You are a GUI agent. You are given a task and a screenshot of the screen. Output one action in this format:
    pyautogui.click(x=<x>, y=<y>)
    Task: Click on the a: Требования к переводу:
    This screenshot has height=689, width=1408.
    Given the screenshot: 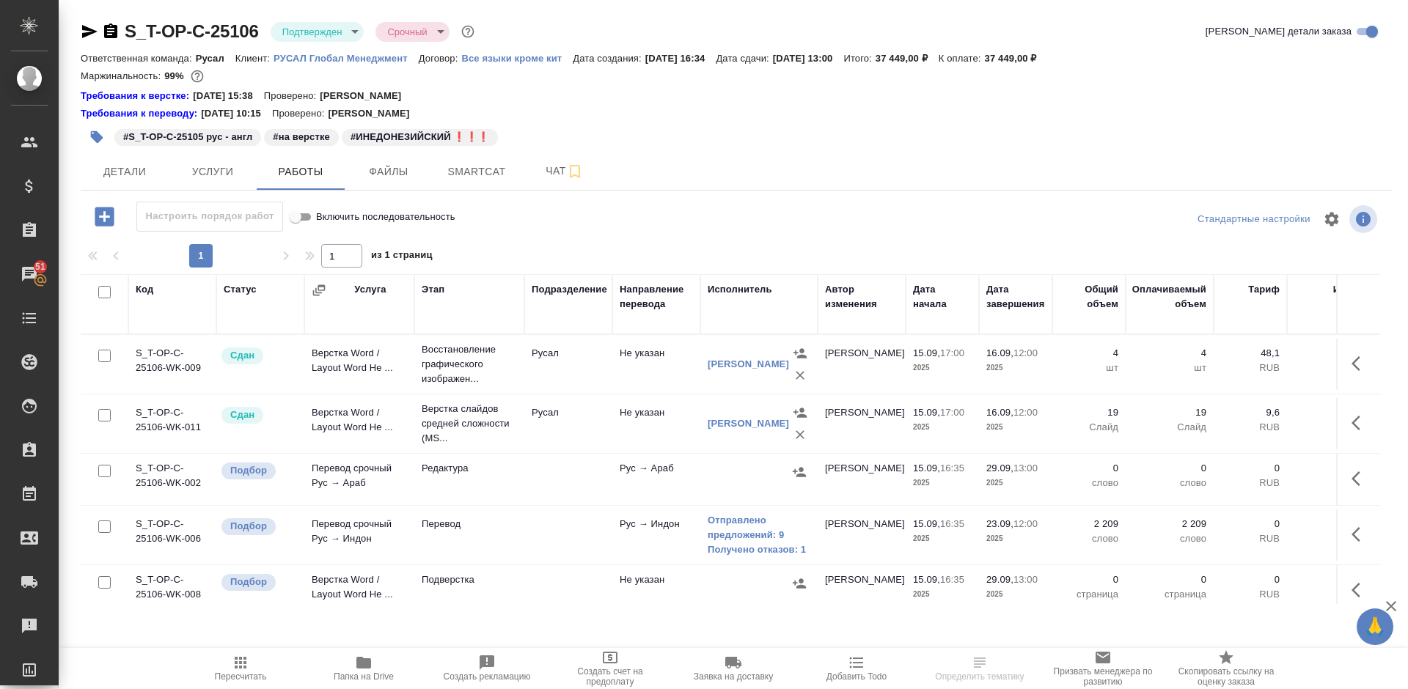 What is the action you would take?
    pyautogui.click(x=141, y=114)
    